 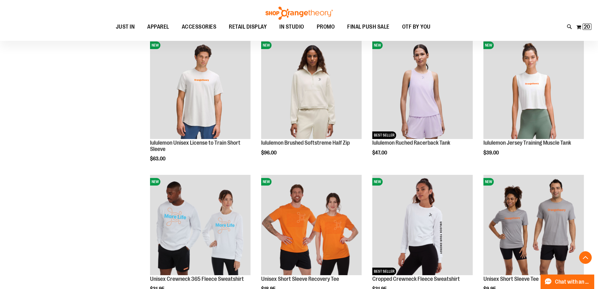 What do you see at coordinates (423, 225) in the screenshot?
I see `a: Cropped Crewneck Fleece SweatshirtNEWBEST SELLER` at bounding box center [423, 225].